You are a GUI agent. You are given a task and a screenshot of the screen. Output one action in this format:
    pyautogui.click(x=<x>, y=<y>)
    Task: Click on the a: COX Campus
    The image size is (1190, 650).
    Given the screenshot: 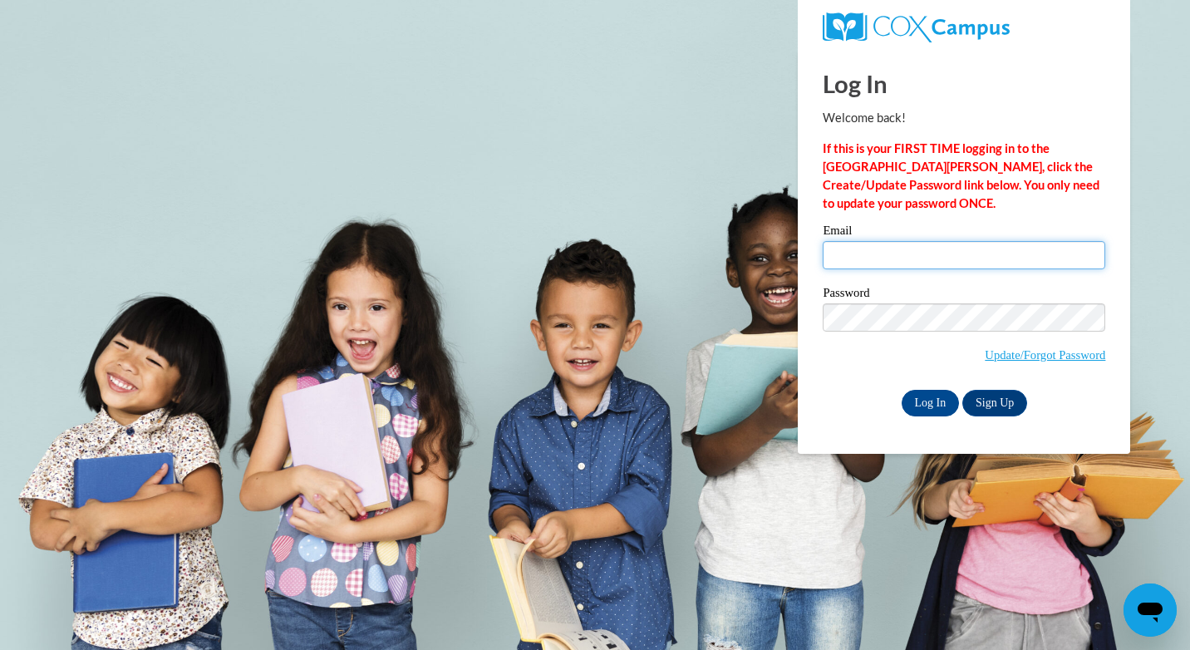 What is the action you would take?
    pyautogui.click(x=964, y=27)
    